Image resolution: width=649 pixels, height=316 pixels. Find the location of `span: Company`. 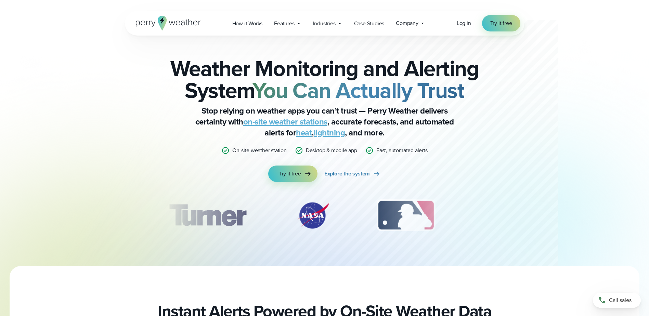

span: Company is located at coordinates (407, 23).